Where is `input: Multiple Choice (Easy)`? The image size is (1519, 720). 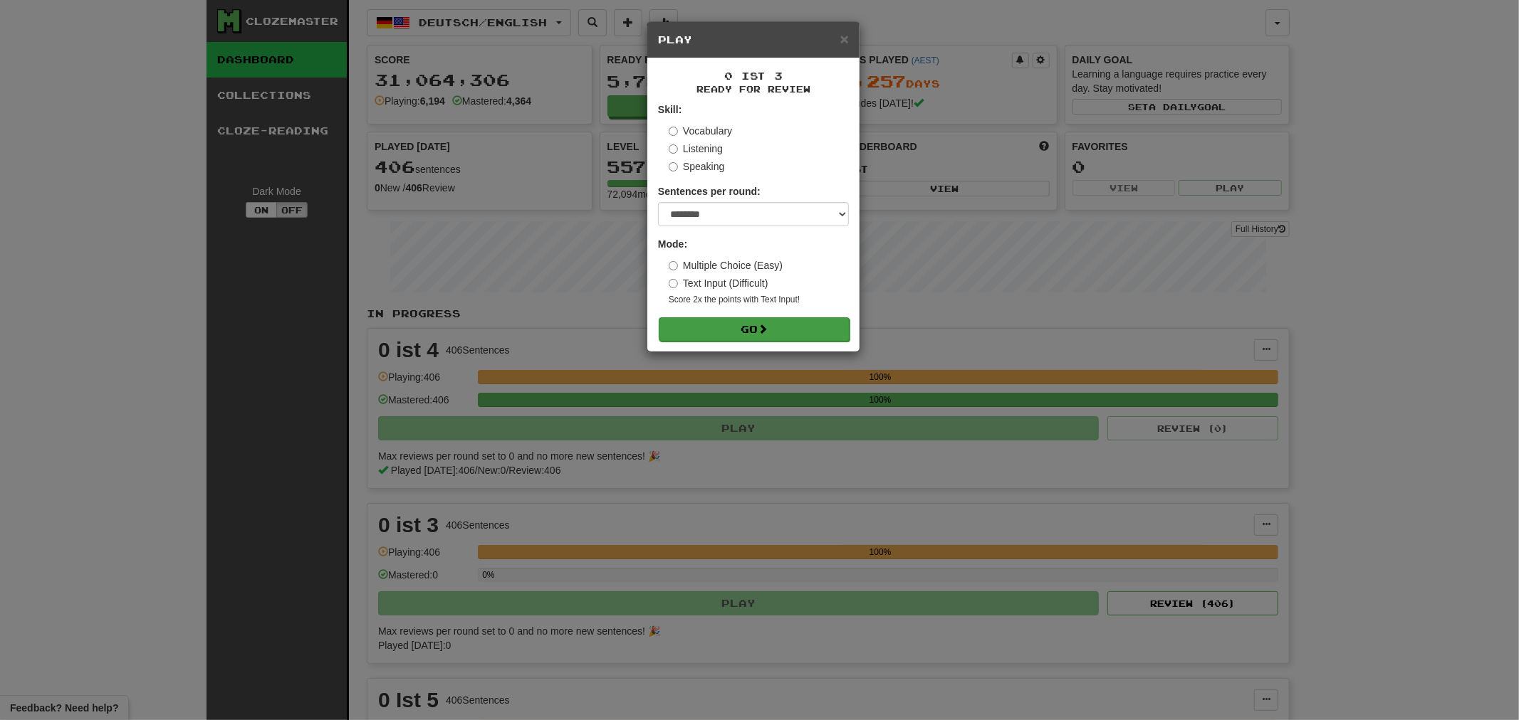
input: Multiple Choice (Easy) is located at coordinates (673, 266).